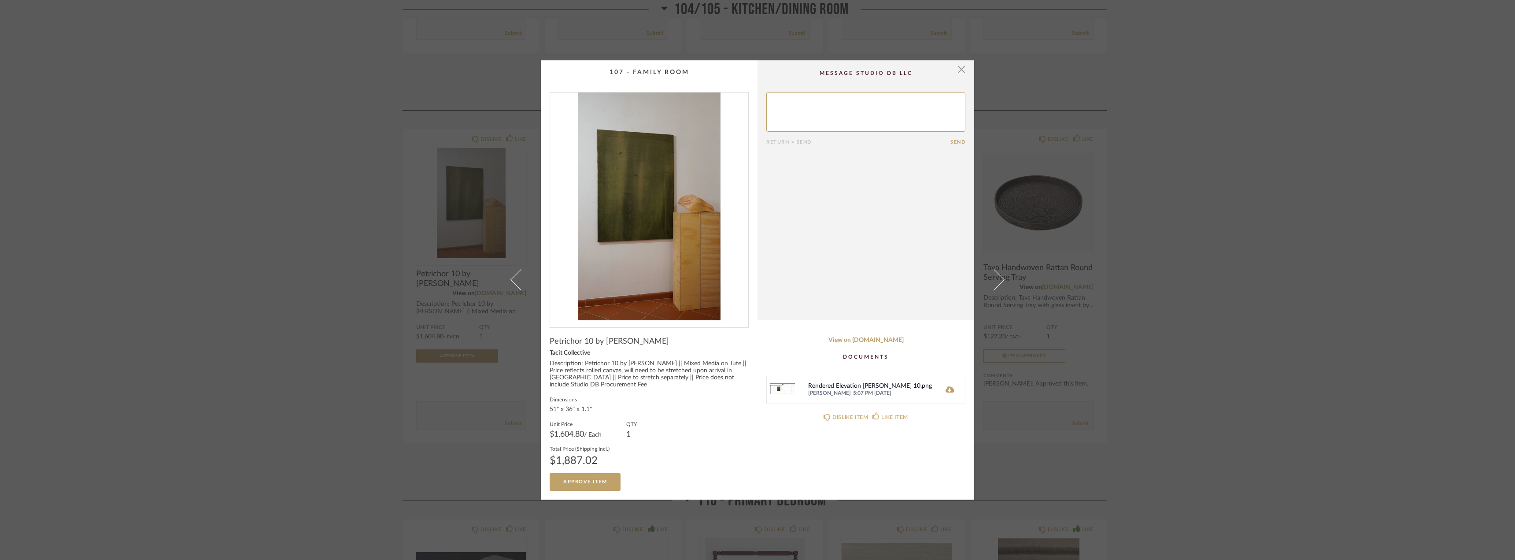 The width and height of the screenshot is (1515, 560). What do you see at coordinates (781, 390) in the screenshot?
I see `img: 23cc2949-a502-4a9c-bed5-5e8b1e9bff84_64x64.jpg` at bounding box center [781, 390].